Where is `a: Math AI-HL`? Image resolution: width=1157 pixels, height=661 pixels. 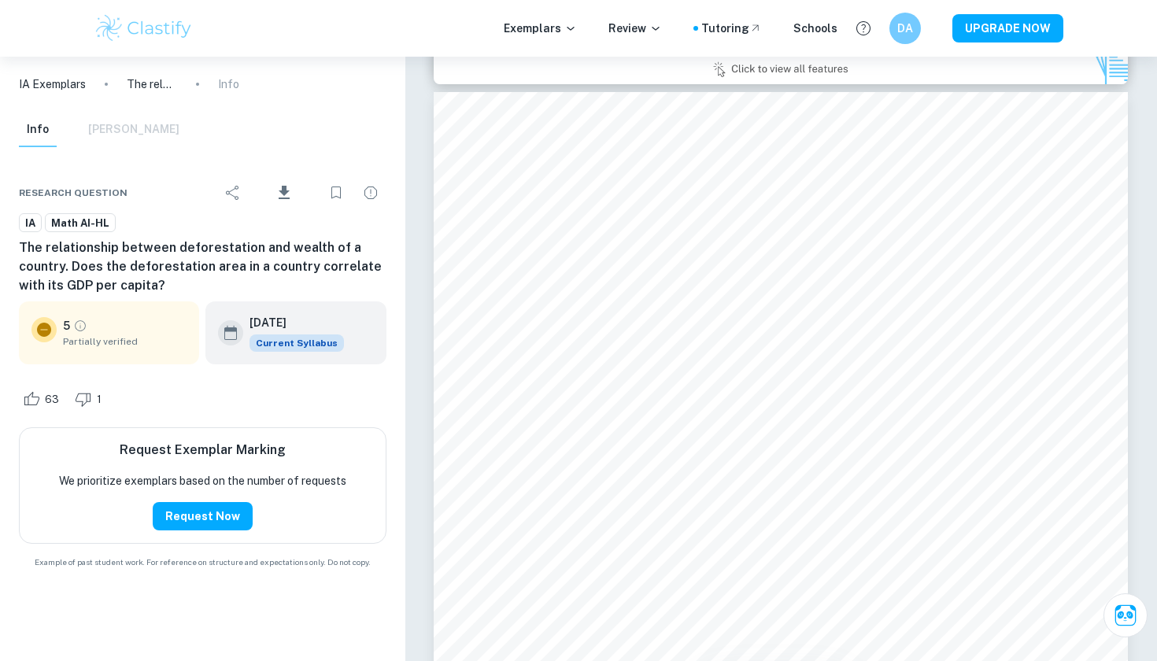 a: Math AI-HL is located at coordinates (80, 223).